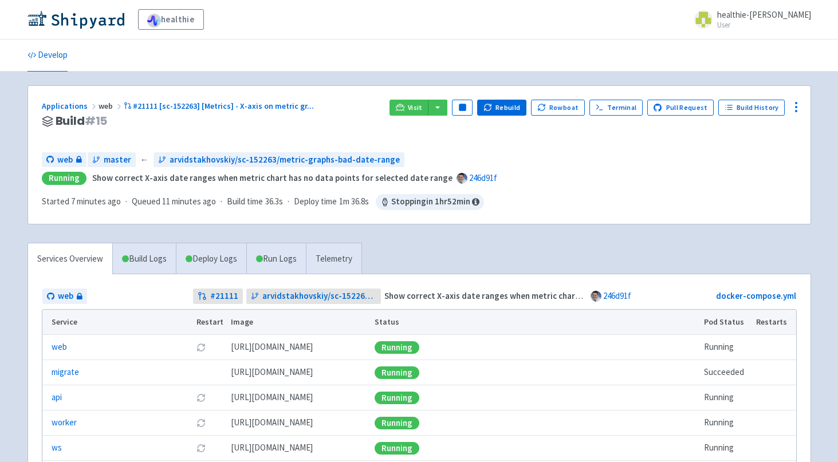 This screenshot has height=462, width=838. What do you see at coordinates (224, 296) in the screenshot?
I see `strong: # 21111` at bounding box center [224, 296].